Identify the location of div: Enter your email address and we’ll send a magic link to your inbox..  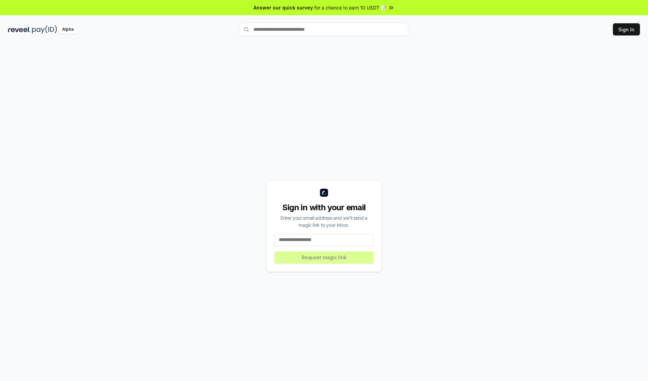
(324, 221).